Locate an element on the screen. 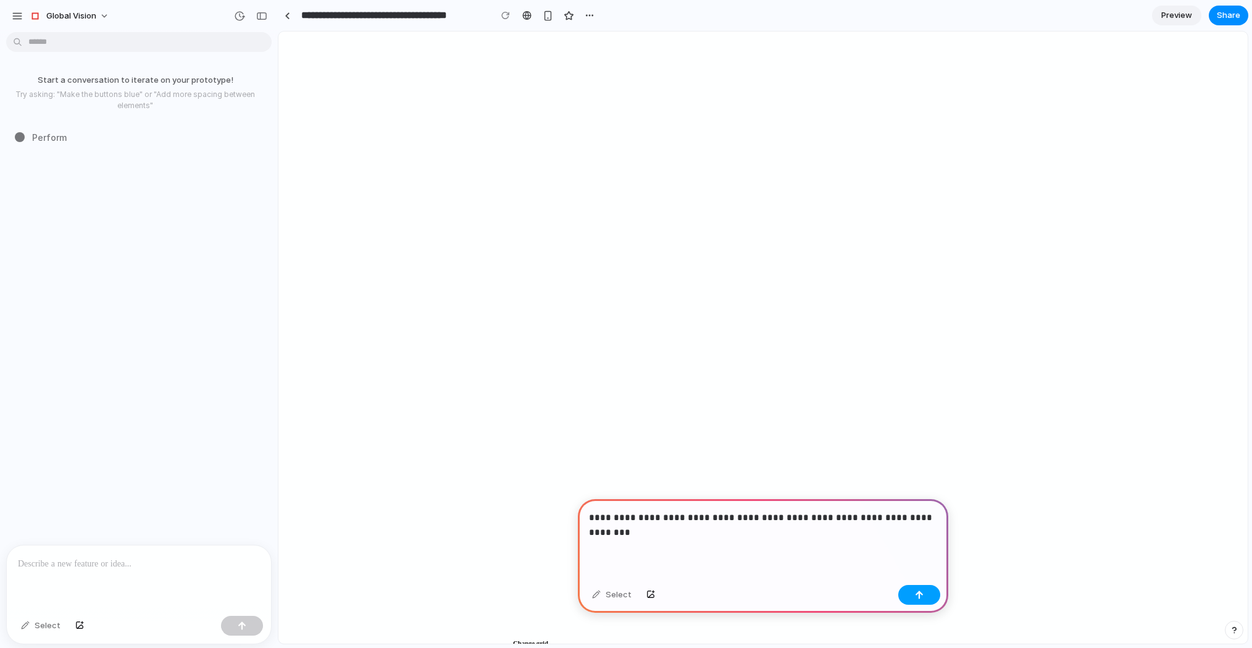 The height and width of the screenshot is (648, 1252). span: Share is located at coordinates (1228, 15).